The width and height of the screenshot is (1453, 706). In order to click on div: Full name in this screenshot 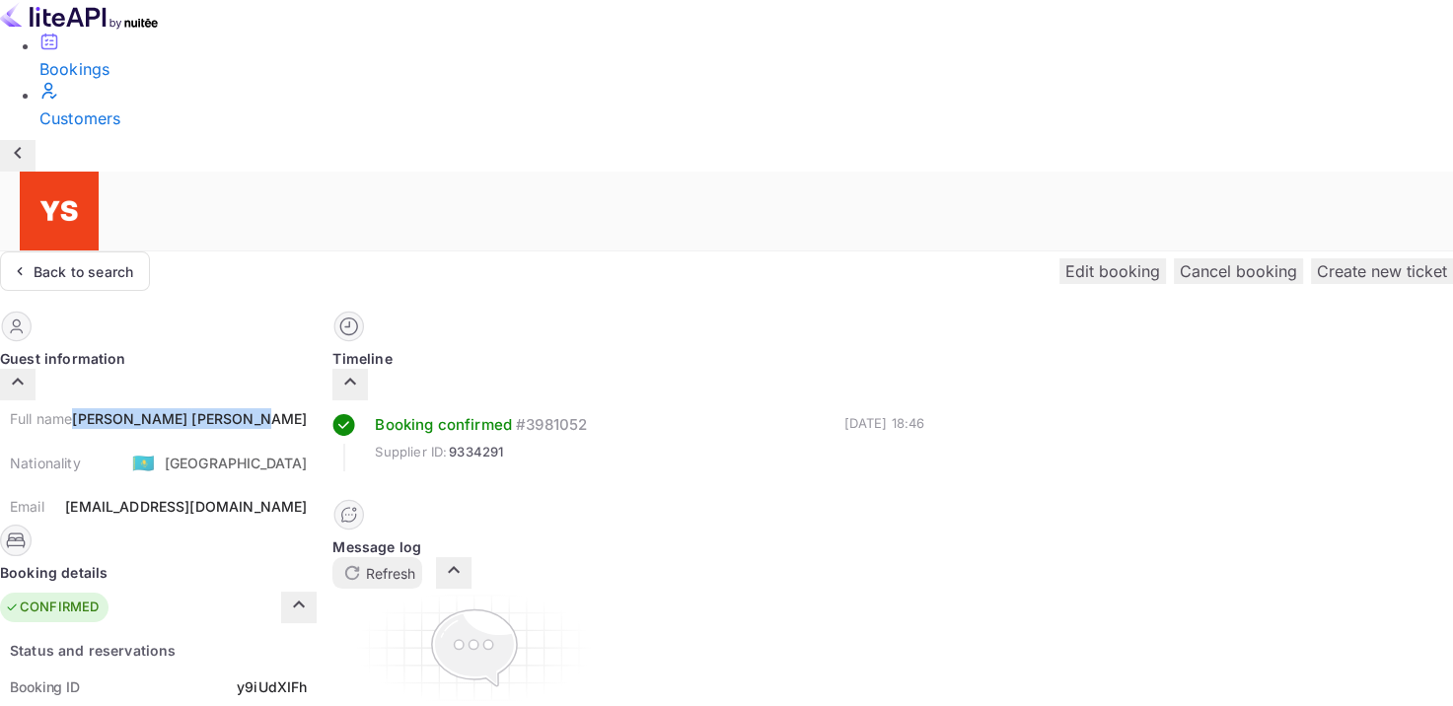, I will do `click(40, 418)`.